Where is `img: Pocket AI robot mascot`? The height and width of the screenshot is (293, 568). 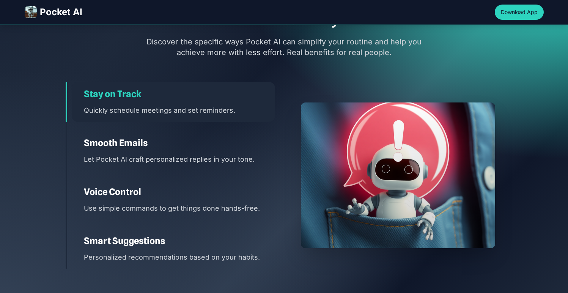 img: Pocket AI robot mascot is located at coordinates (31, 12).